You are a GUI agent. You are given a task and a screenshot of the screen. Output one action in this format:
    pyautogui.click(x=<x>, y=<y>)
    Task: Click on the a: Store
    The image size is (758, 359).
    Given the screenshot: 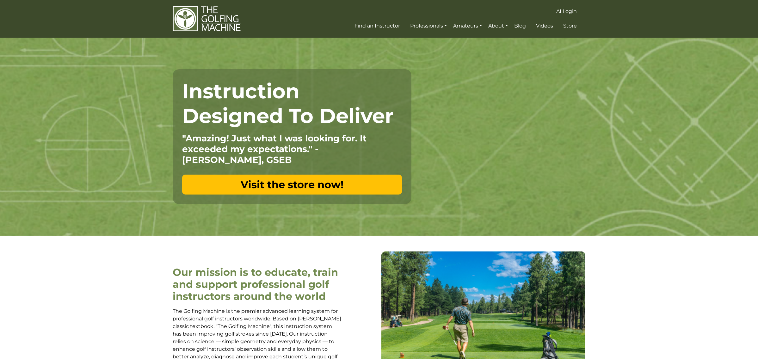 What is the action you would take?
    pyautogui.click(x=569, y=26)
    